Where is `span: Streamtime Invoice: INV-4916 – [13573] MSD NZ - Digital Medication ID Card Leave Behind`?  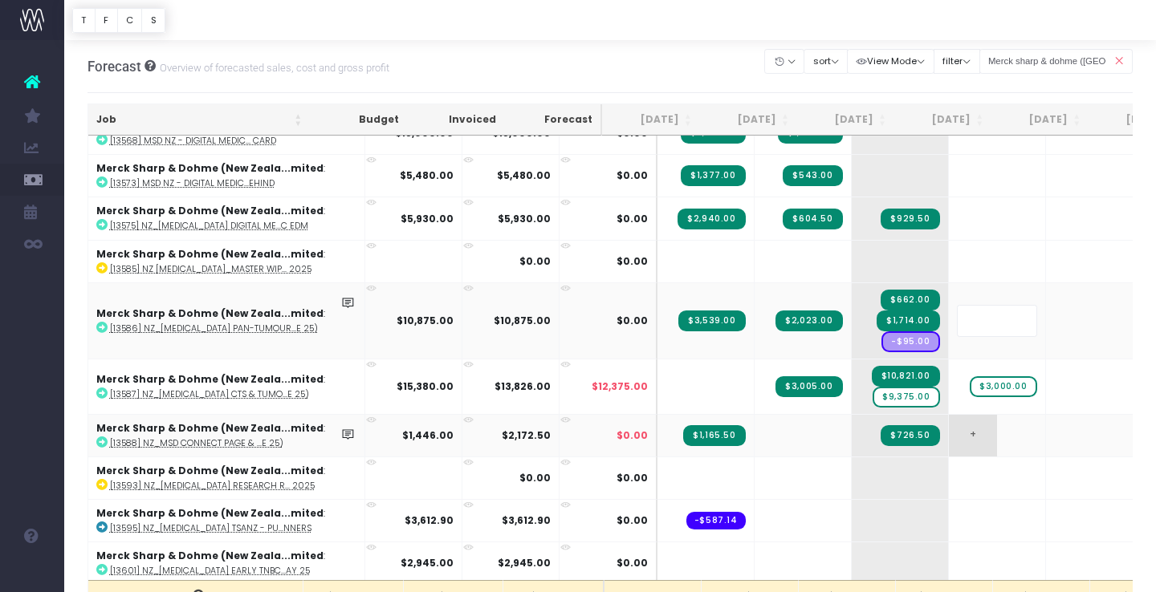
span: Streamtime Invoice: INV-4916 – [13573] MSD NZ - Digital Medication ID Card Leave Behind is located at coordinates (713, 176).